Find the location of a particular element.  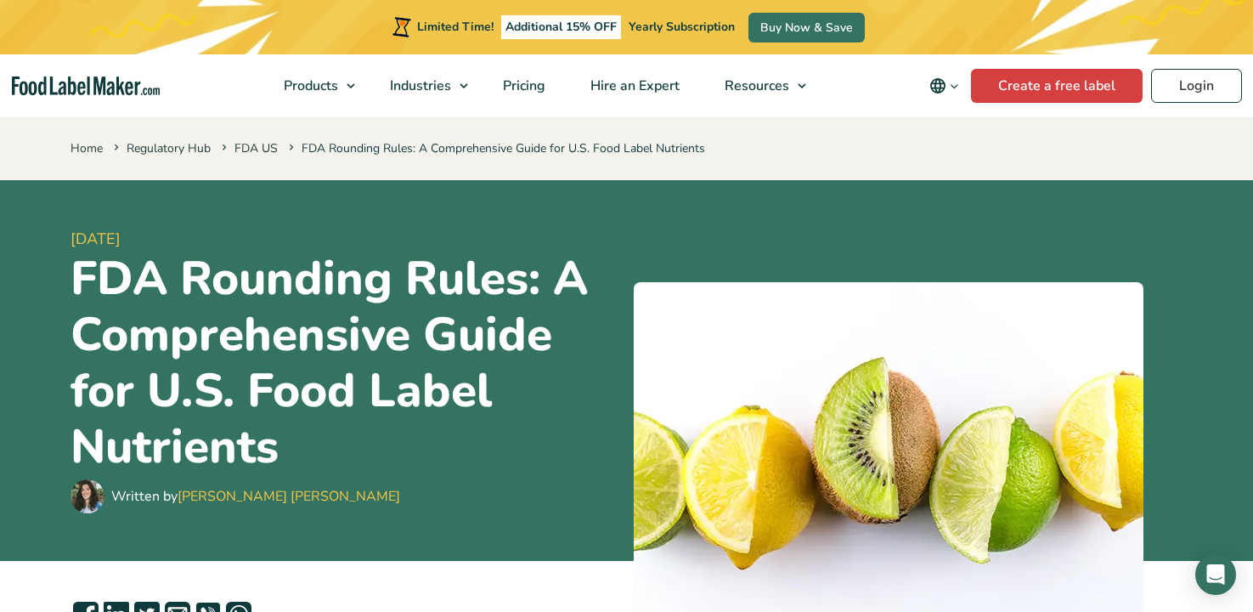

img: Maria Abi Hanna - Food Label Maker is located at coordinates (88, 496).